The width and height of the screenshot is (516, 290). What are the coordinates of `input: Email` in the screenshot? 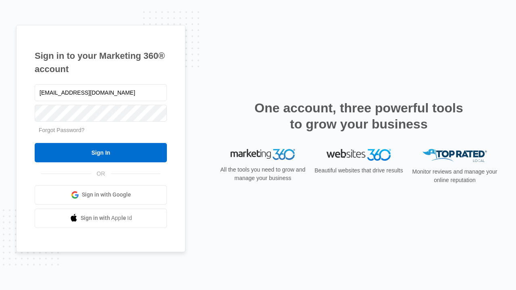 It's located at (101, 93).